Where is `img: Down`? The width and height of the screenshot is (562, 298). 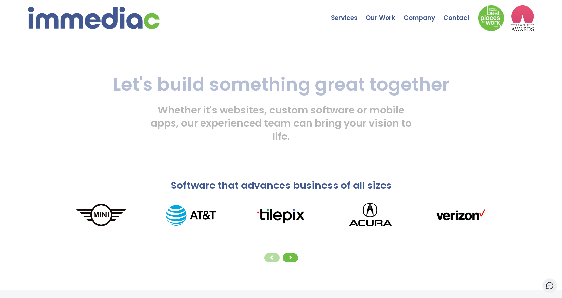
img: Down is located at coordinates (491, 18).